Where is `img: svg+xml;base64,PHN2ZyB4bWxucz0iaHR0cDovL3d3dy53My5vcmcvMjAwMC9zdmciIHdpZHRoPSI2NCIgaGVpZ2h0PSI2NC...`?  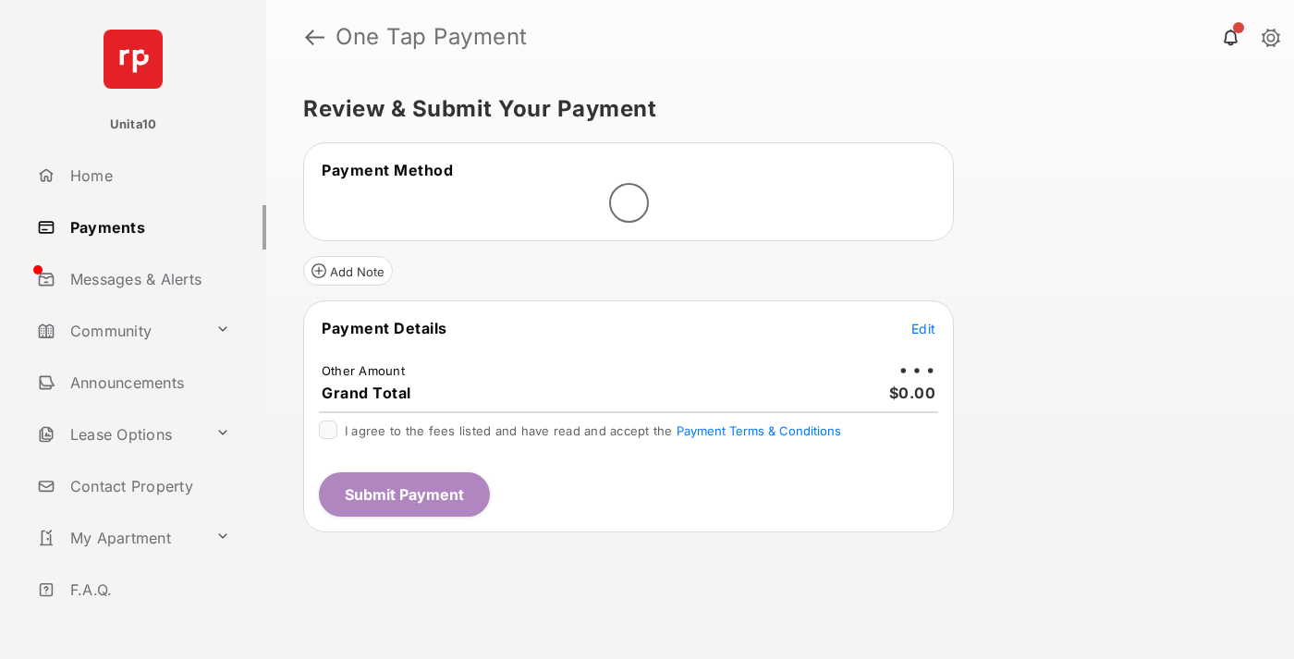 img: svg+xml;base64,PHN2ZyB4bWxucz0iaHR0cDovL3d3dy53My5vcmcvMjAwMC9zdmciIHdpZHRoPSI2NCIgaGVpZ2h0PSI2NC... is located at coordinates (133, 59).